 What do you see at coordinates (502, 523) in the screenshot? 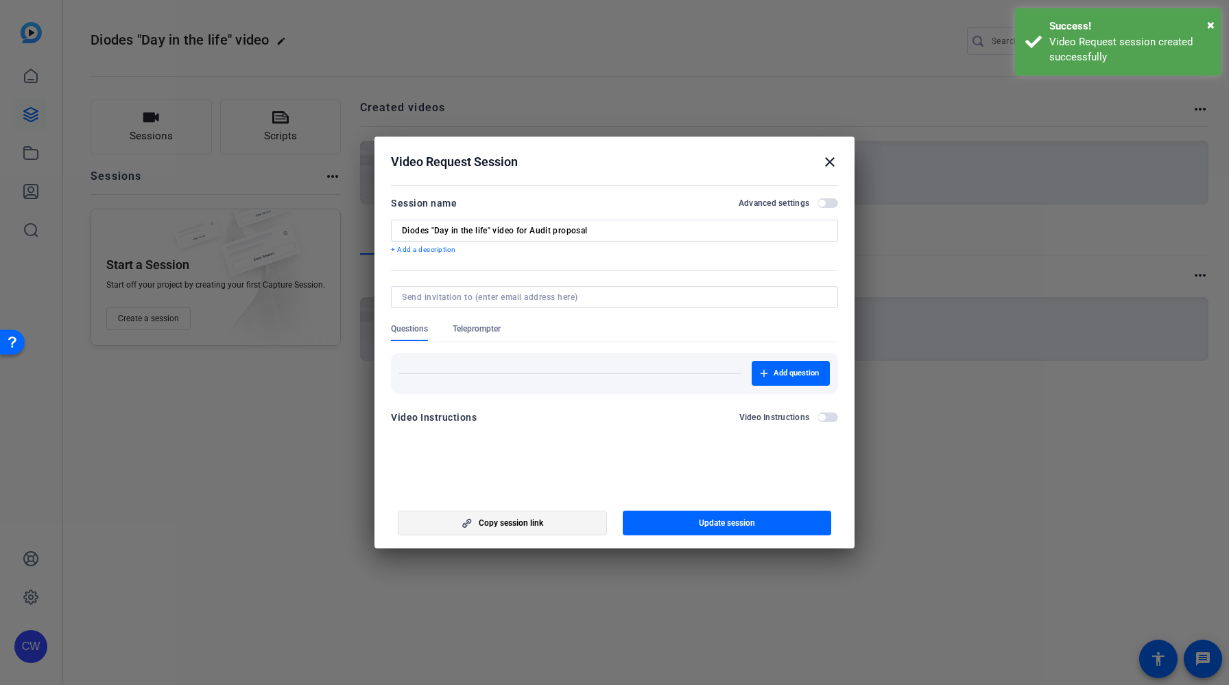
I see `button: Copy session link` at bounding box center [502, 523].